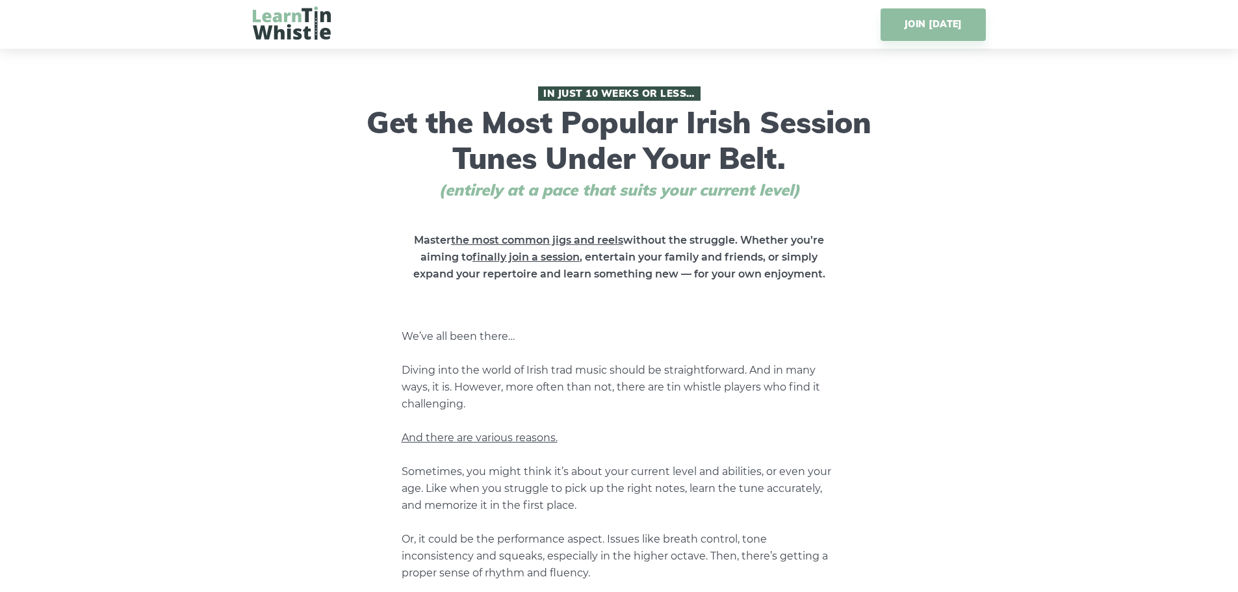  I want to click on span: the most common jigs and reels, so click(537, 240).